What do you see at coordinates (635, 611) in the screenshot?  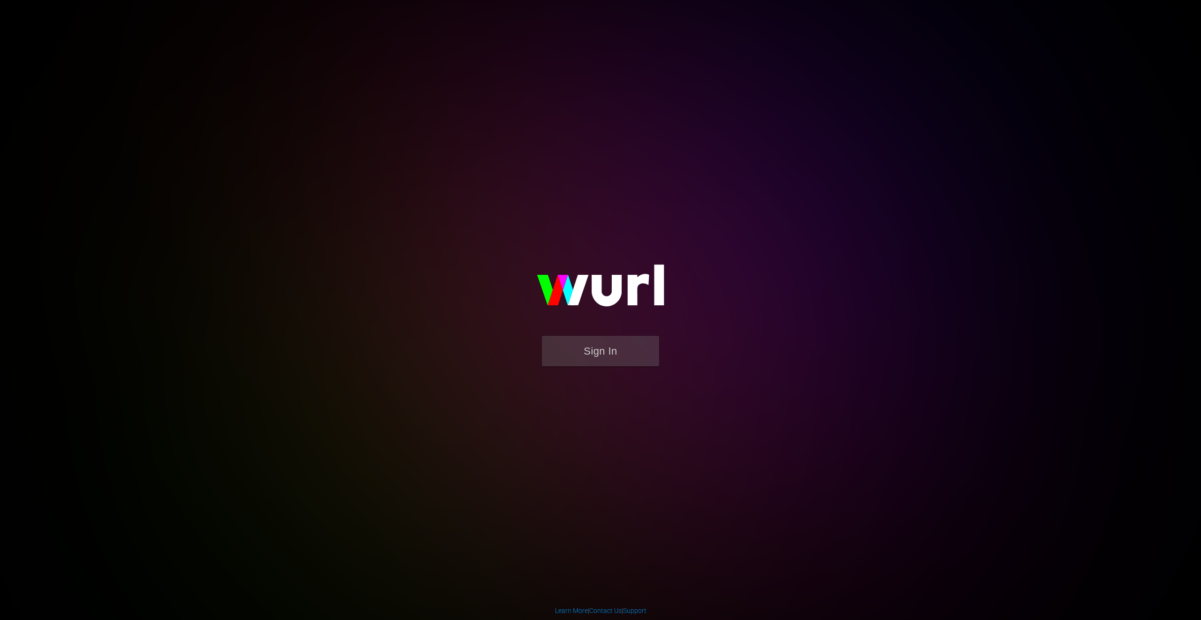 I see `a: Support` at bounding box center [635, 611].